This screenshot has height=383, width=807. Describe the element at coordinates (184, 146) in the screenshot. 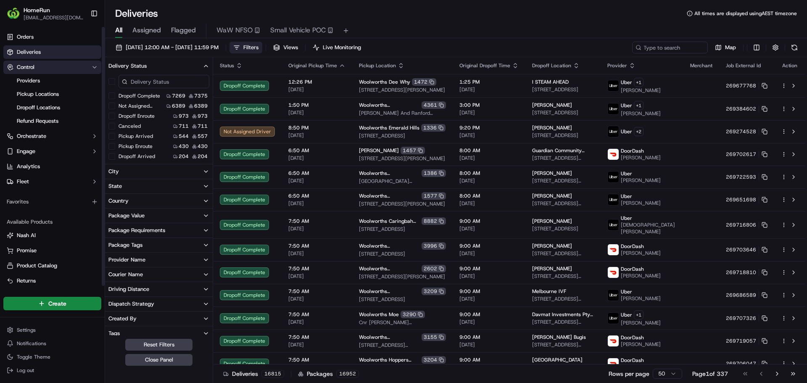

I see `span: 430` at that location.